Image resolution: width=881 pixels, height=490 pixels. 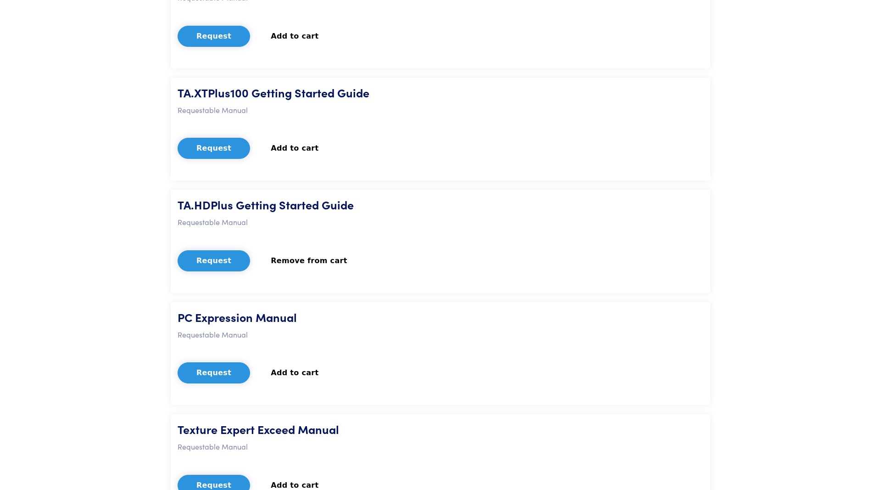 I want to click on h5: TA.XTPlus100 Getting Started Guide, so click(x=440, y=92).